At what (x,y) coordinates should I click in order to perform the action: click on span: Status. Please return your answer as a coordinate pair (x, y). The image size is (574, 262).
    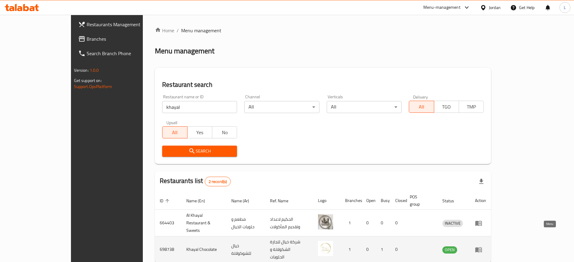
    Looking at the image, I should click on (452, 201).